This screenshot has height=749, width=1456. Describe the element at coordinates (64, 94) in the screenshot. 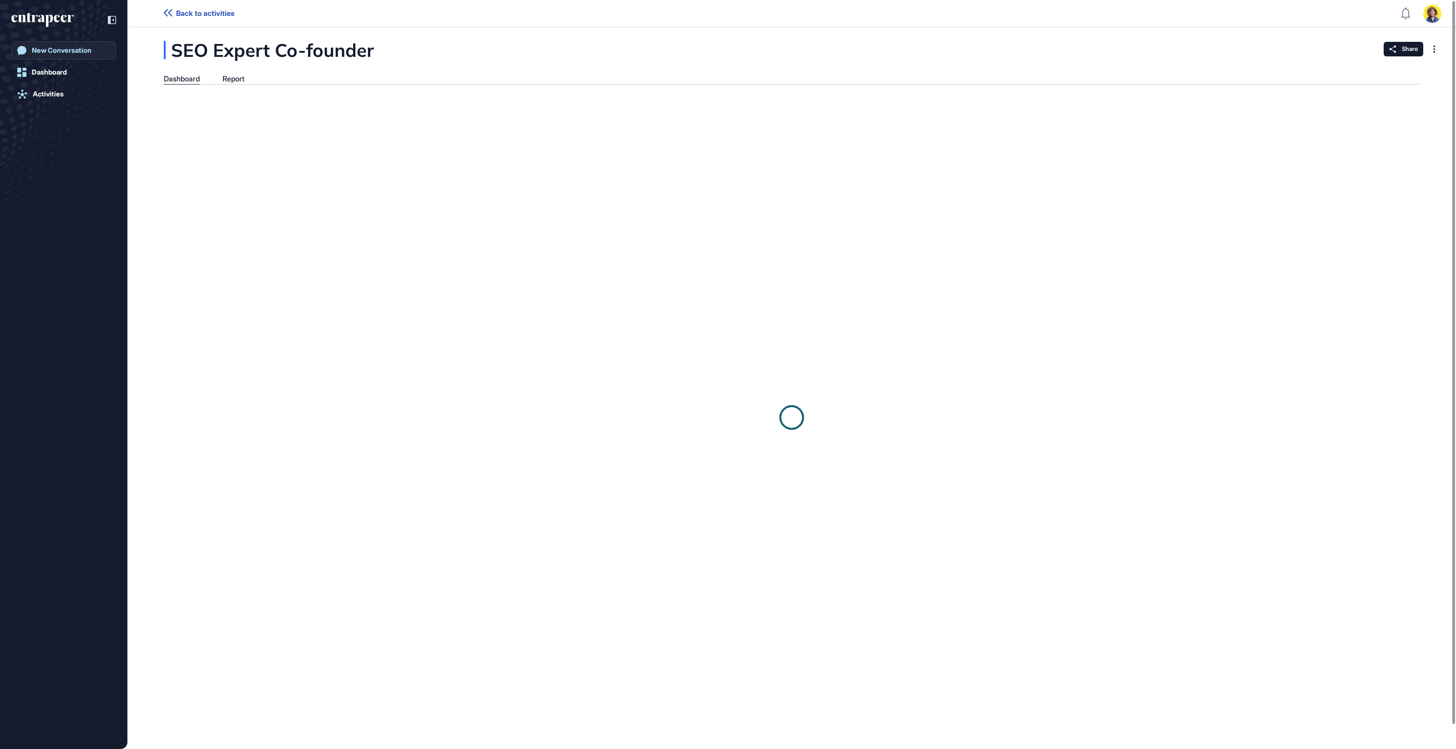

I see `a: Activities` at that location.